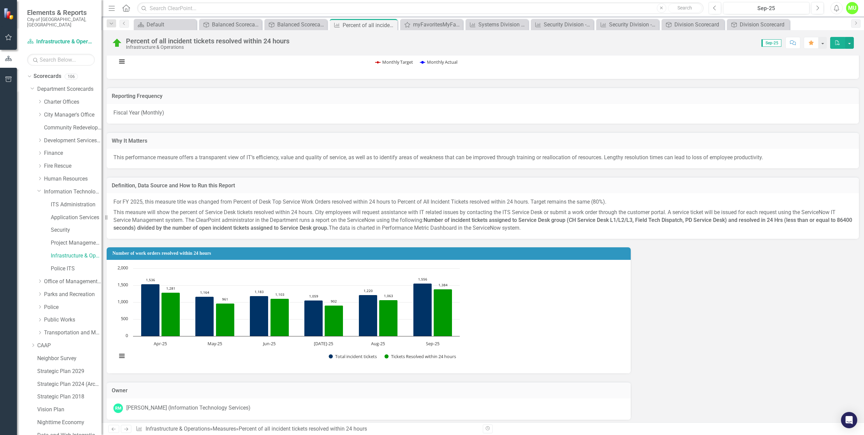 The width and height of the screenshot is (864, 435). What do you see at coordinates (69, 346) in the screenshot?
I see `a: CAAP` at bounding box center [69, 346].